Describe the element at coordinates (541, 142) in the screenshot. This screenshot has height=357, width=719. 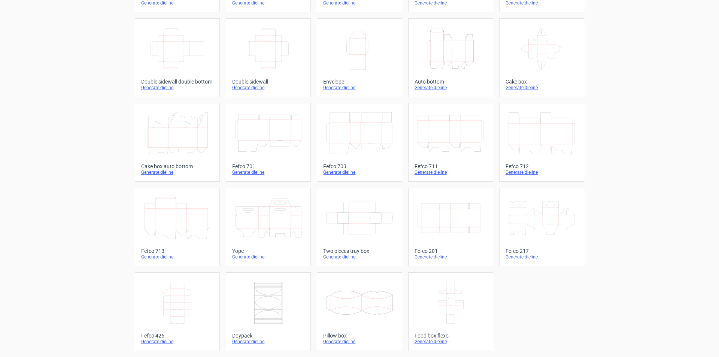
I see `a: Fefco 712Generate dieline` at that location.